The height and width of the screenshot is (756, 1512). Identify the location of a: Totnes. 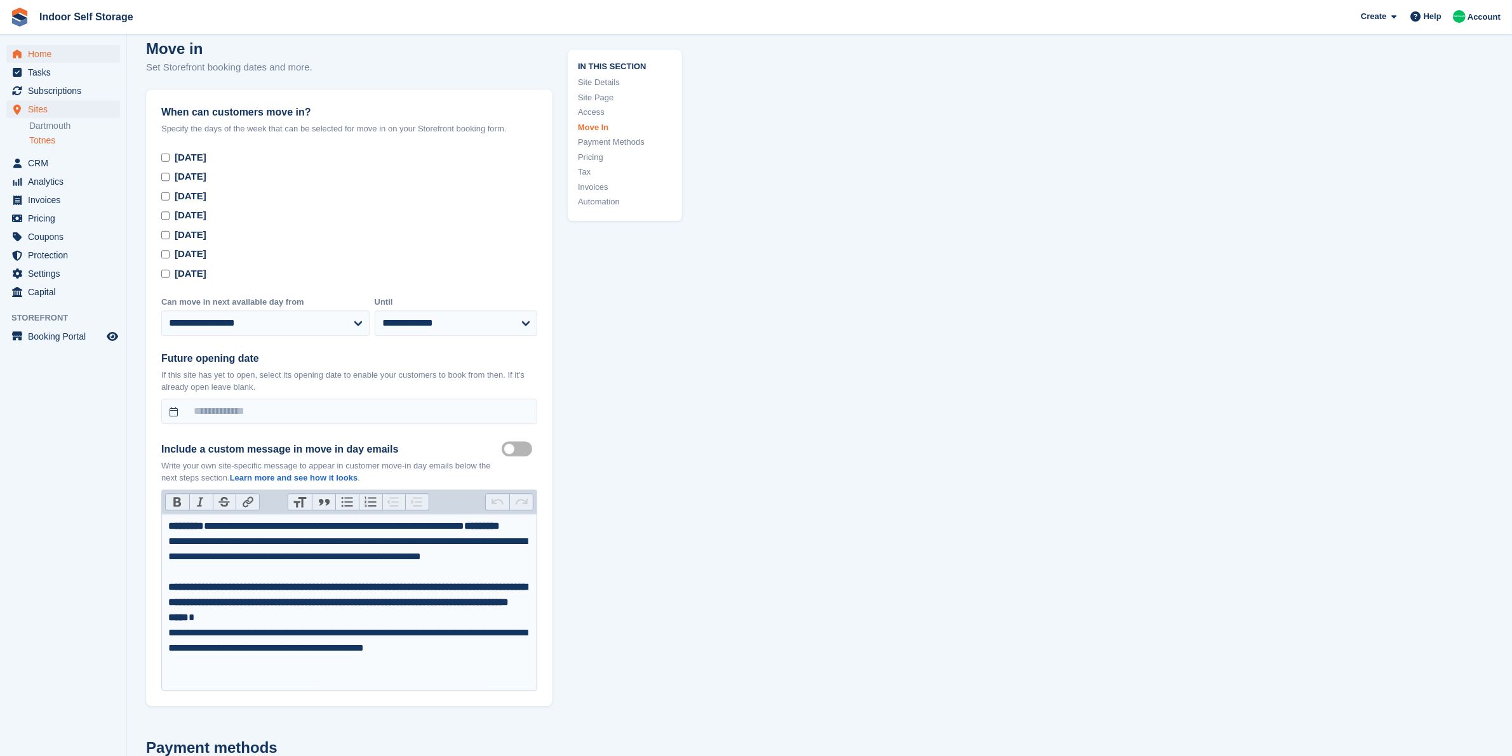
(74, 140).